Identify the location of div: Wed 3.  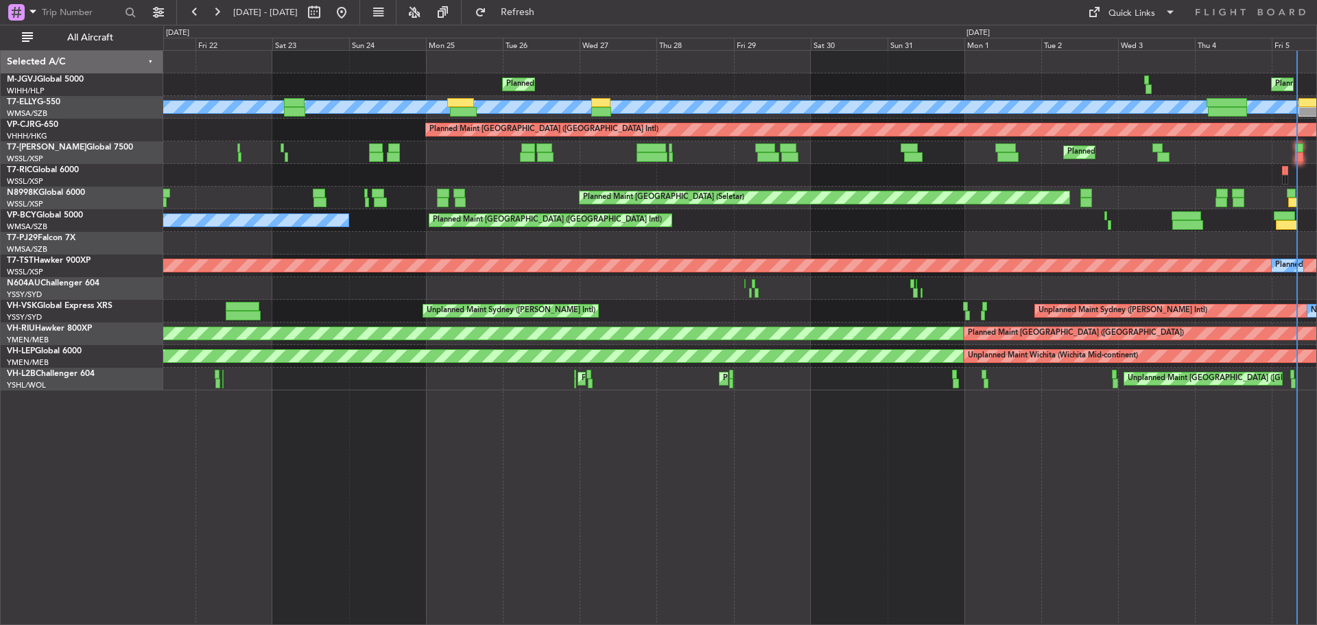
(1156, 44).